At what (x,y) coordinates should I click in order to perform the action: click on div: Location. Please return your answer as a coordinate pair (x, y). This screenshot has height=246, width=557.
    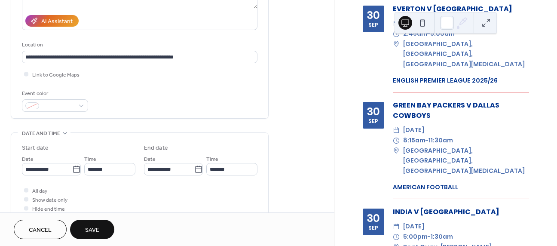
    Looking at the image, I should click on (139, 45).